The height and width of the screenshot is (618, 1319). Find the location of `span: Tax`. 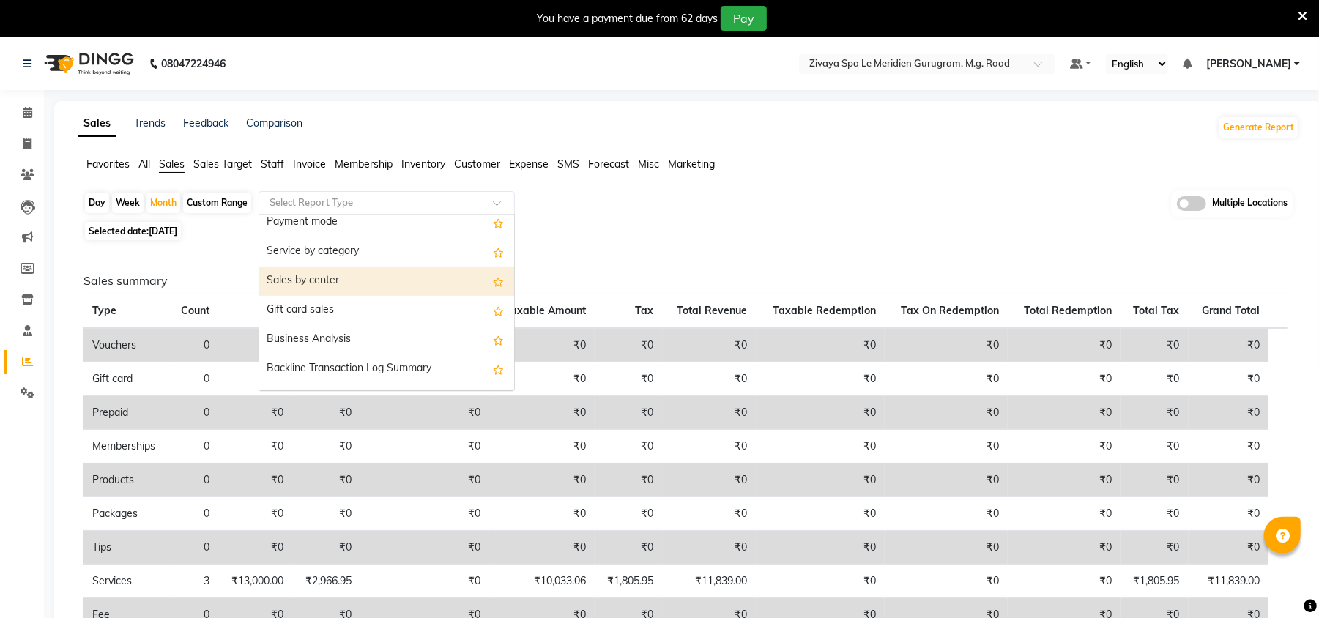

span: Tax is located at coordinates (644, 310).